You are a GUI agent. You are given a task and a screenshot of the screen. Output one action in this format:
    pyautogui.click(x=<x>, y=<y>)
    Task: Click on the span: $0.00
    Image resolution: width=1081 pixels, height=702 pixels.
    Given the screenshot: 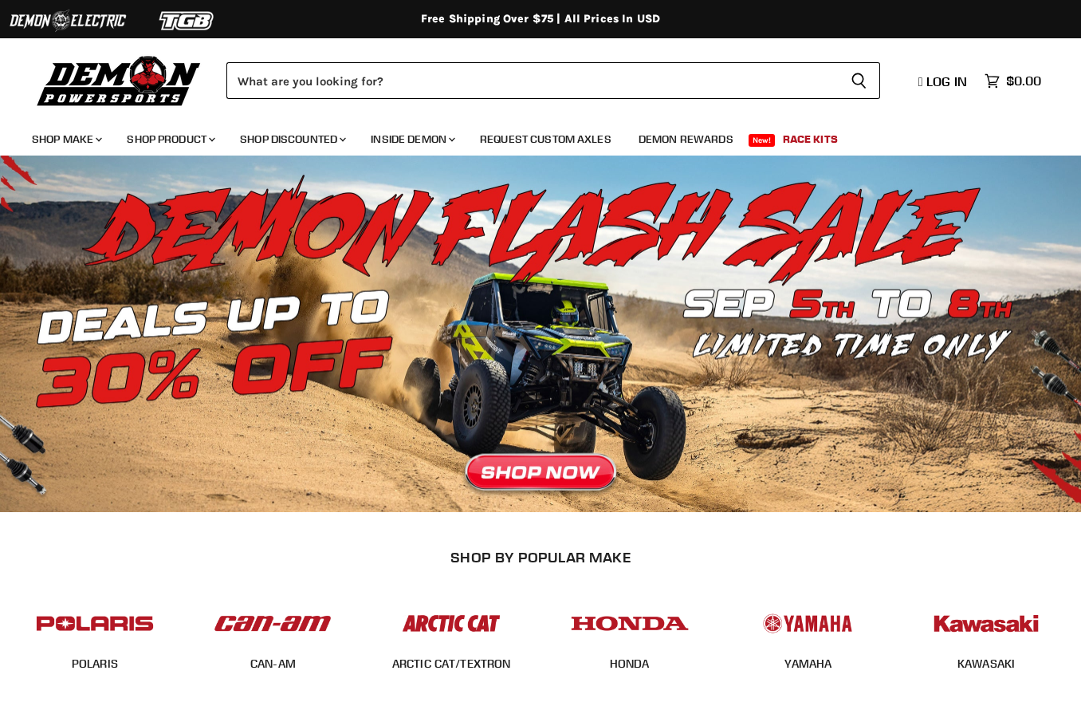 What is the action you would take?
    pyautogui.click(x=1024, y=81)
    